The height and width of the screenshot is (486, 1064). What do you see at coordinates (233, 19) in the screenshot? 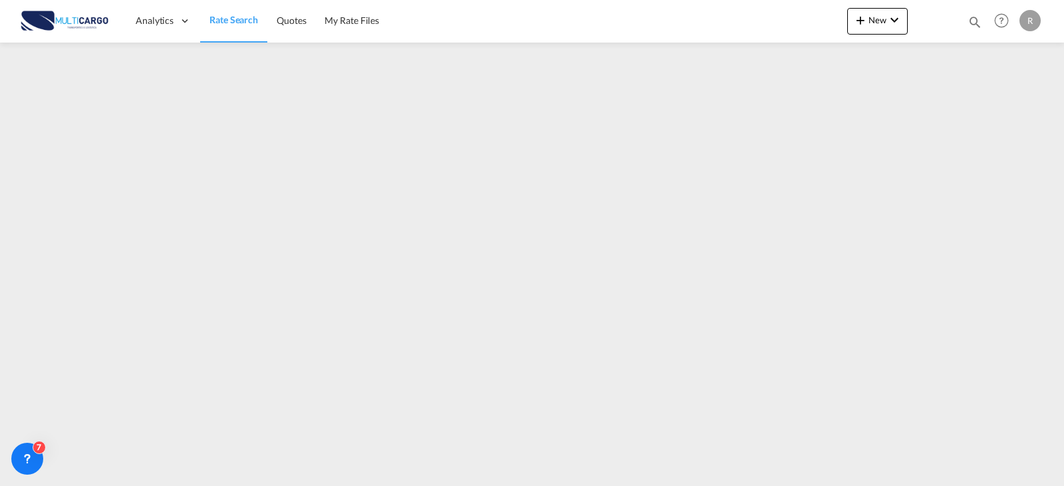
I see `span: Rate Search` at bounding box center [233, 19].